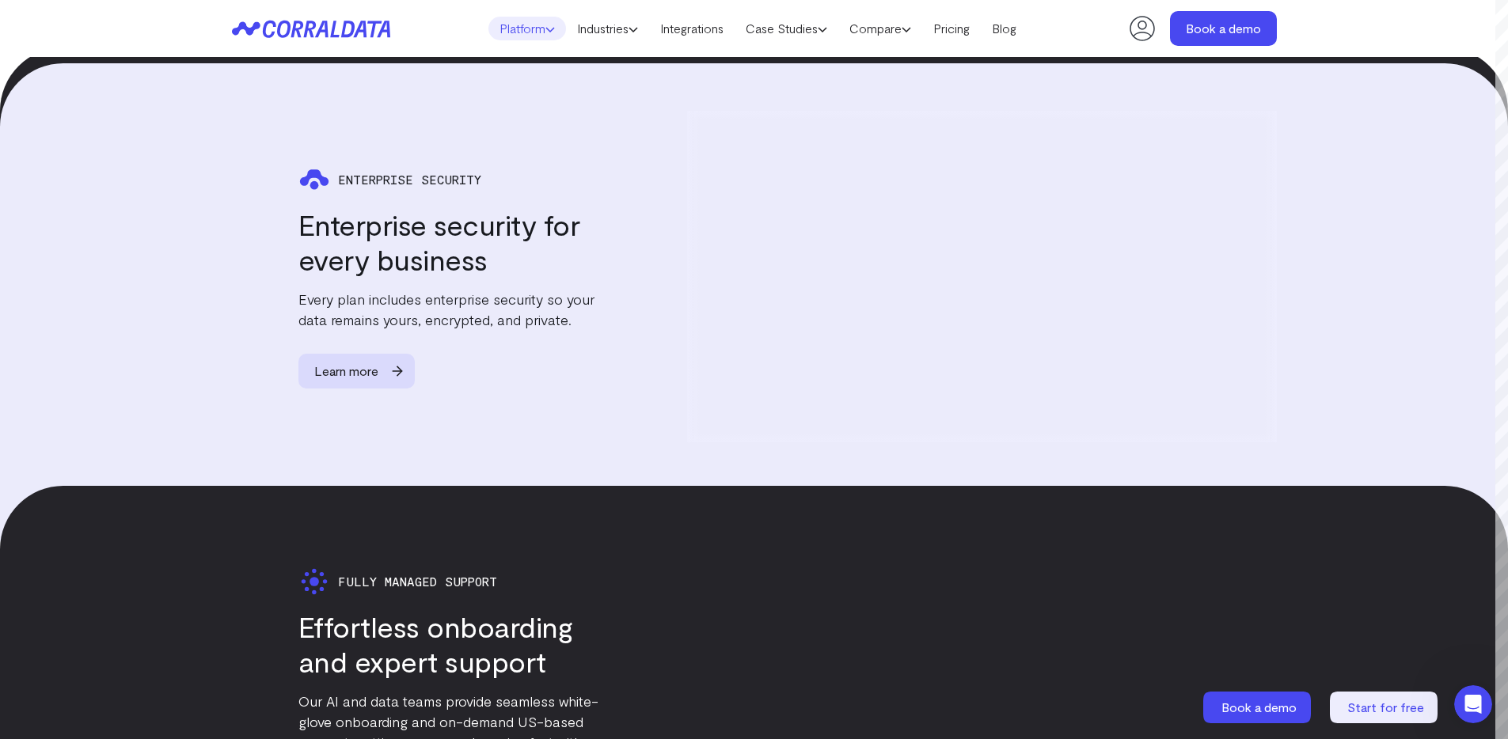  What do you see at coordinates (455, 310) in the screenshot?
I see `p: Every plan includes enterprise security so your data remains yours, encrypted, and private.` at bounding box center [455, 310].